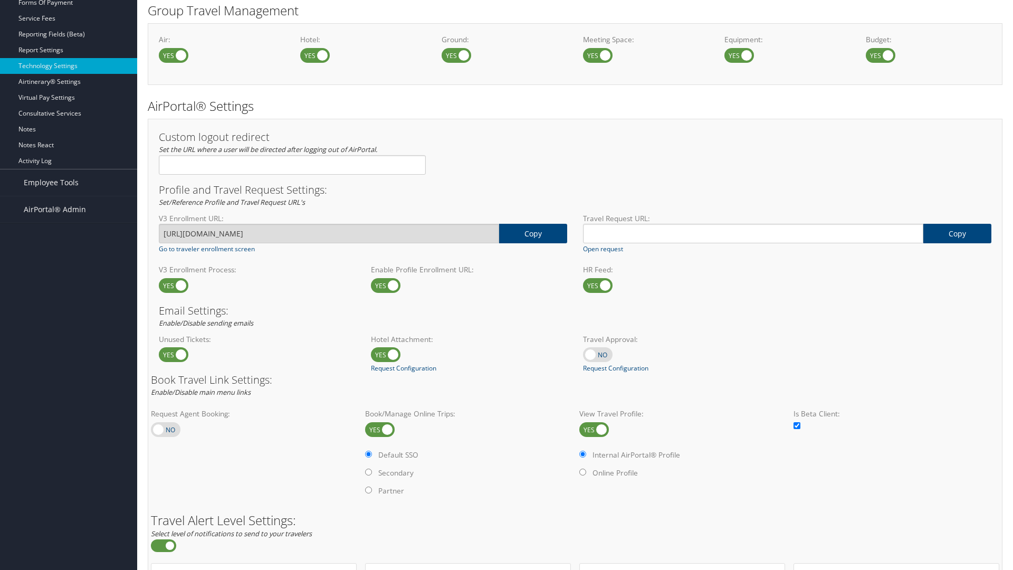 This screenshot has height=570, width=1013. I want to click on label: Hotel:, so click(363, 40).